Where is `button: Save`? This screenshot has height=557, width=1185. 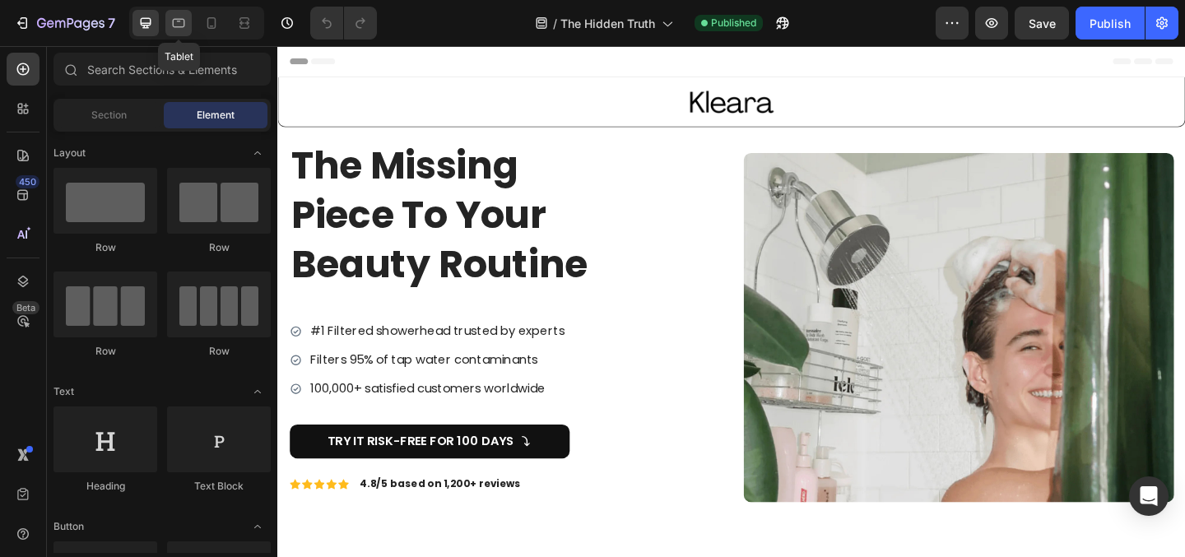
button: Save is located at coordinates (1042, 23).